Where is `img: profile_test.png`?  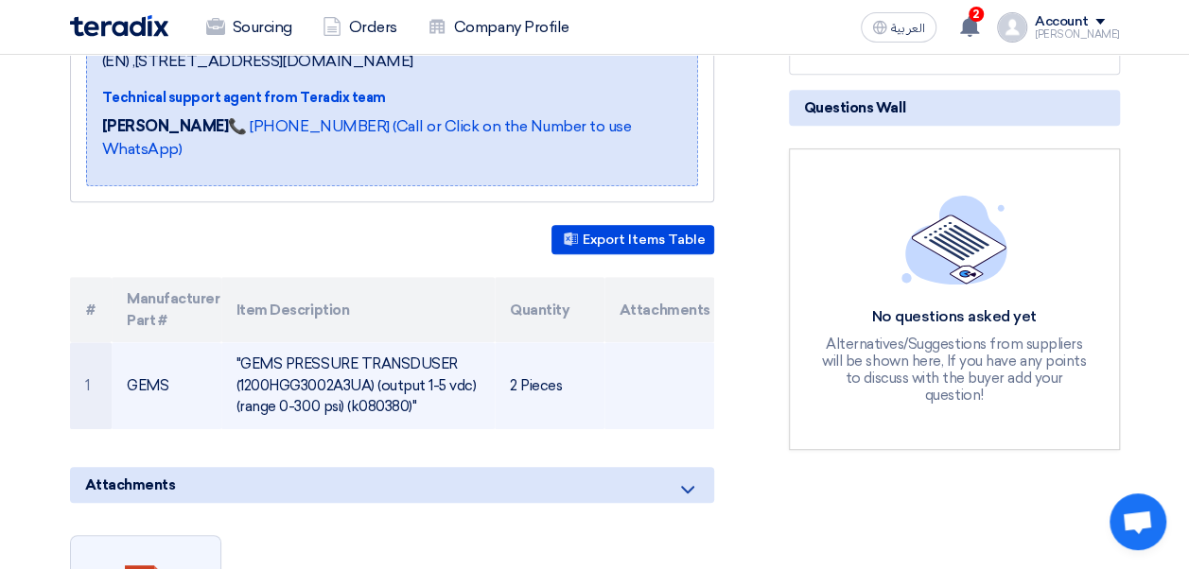 img: profile_test.png is located at coordinates (1012, 27).